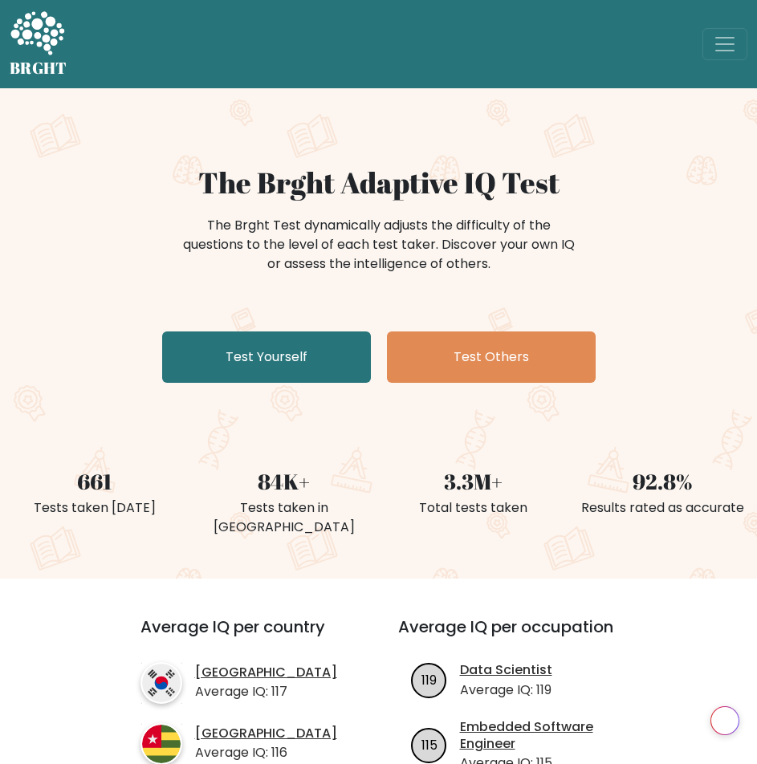  Describe the element at coordinates (378, 182) in the screenshot. I see `h1: The Brght Adaptive IQ Test` at that location.